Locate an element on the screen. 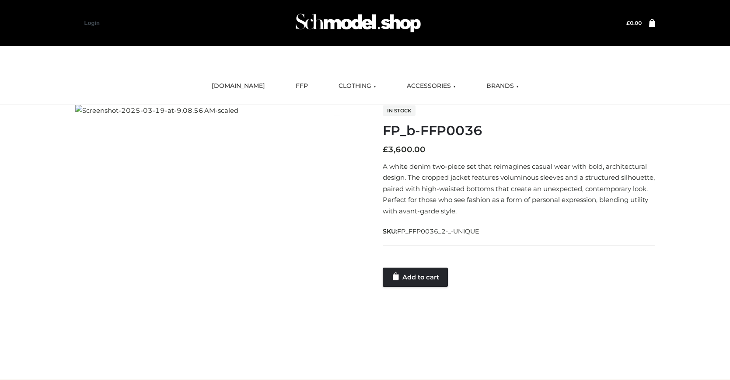  a: CLOTHING is located at coordinates (357, 86).